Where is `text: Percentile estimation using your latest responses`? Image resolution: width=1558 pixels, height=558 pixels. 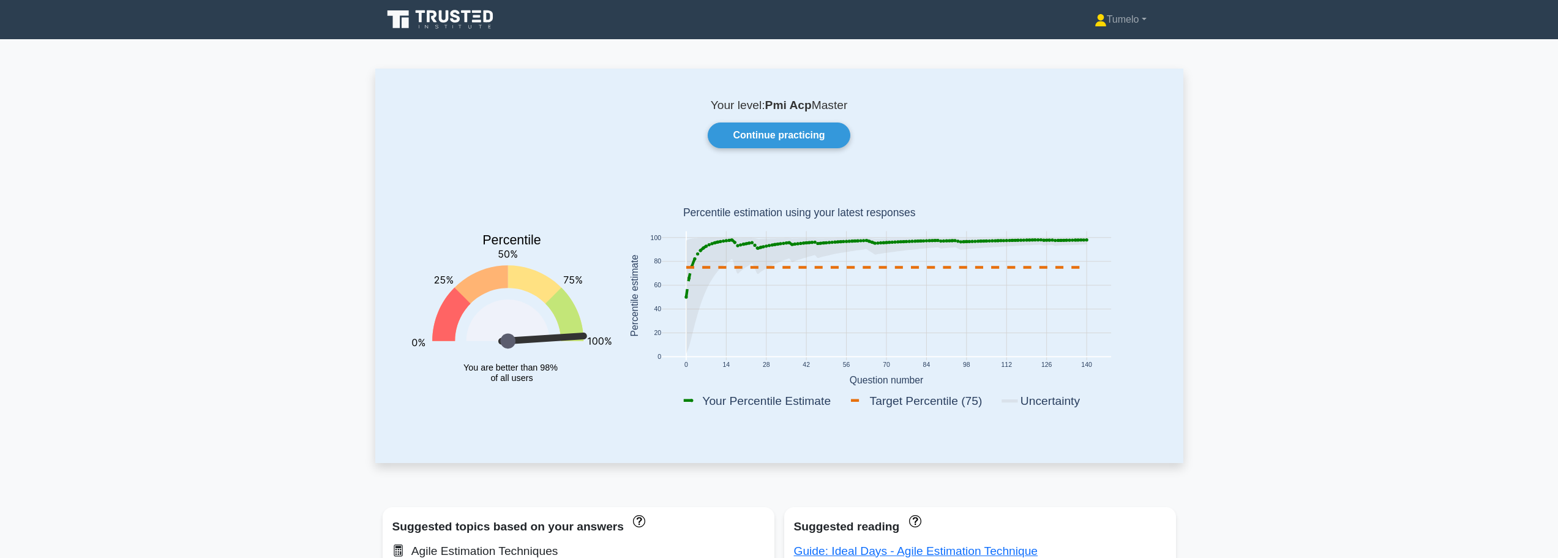 text: Percentile estimation using your latest responses is located at coordinates (799, 213).